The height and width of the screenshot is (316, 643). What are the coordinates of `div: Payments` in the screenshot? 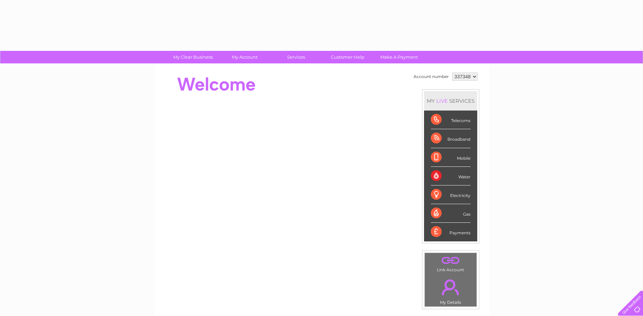 It's located at (451, 232).